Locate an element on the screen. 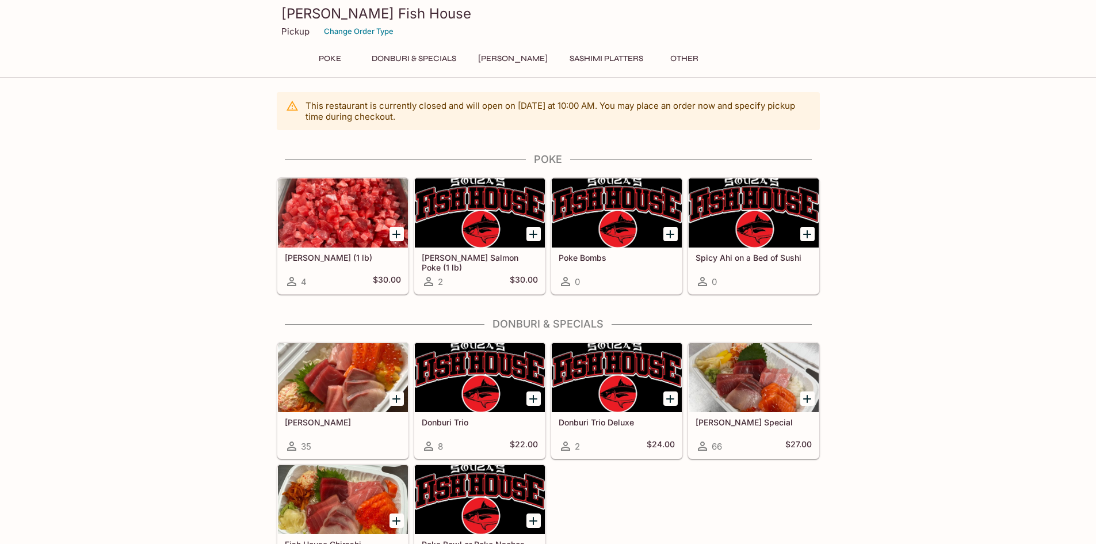 This screenshot has width=1096, height=544. button: Add Sashimi Donburis is located at coordinates (396, 398).